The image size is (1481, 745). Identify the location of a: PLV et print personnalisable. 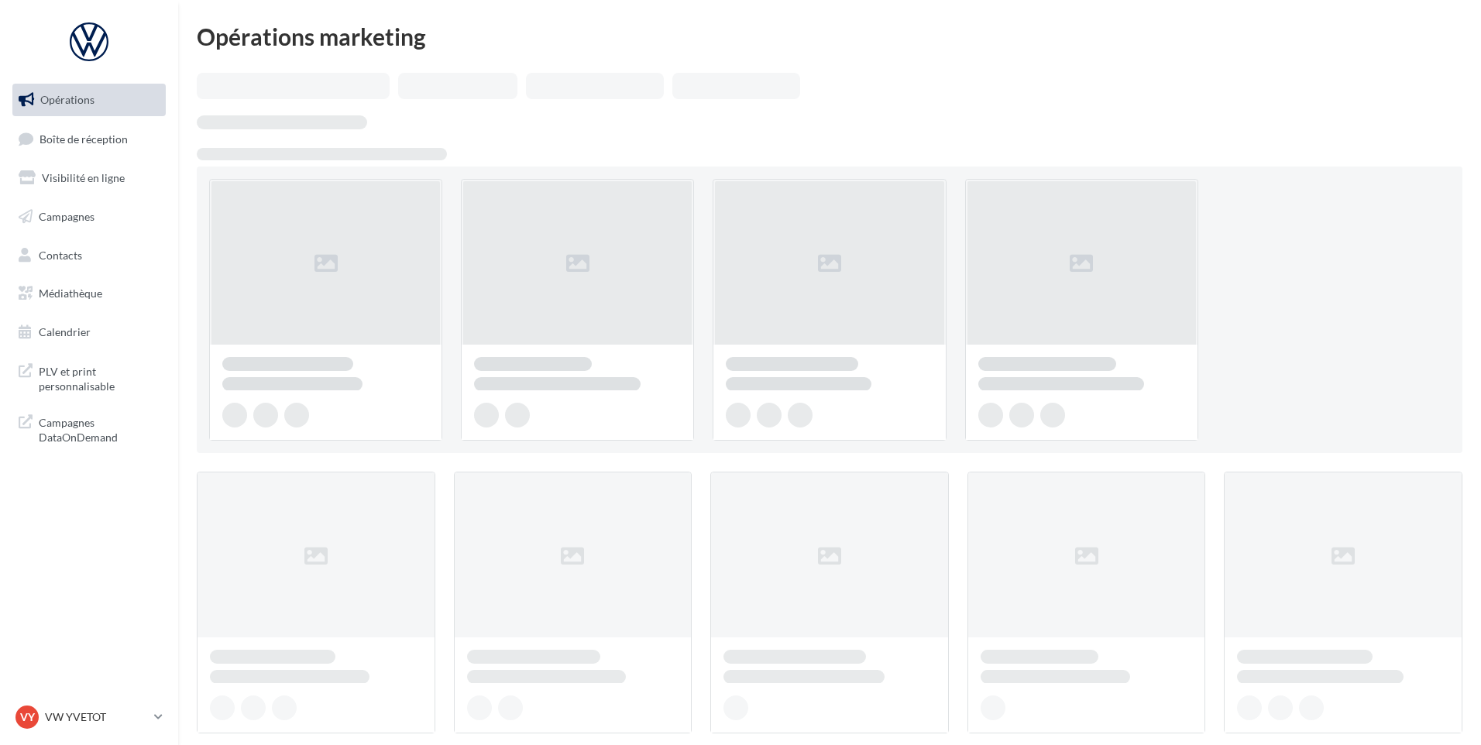
(89, 377).